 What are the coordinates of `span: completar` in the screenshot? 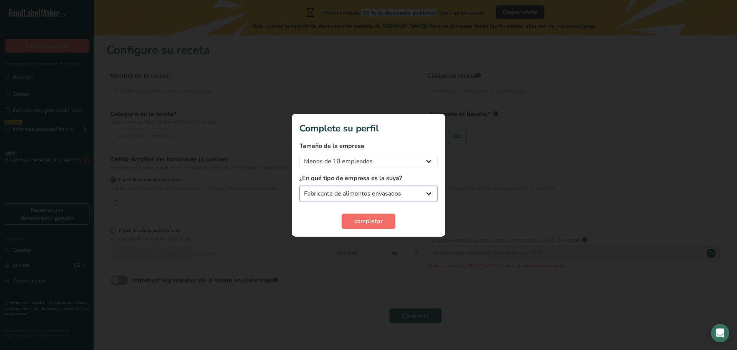 It's located at (369, 221).